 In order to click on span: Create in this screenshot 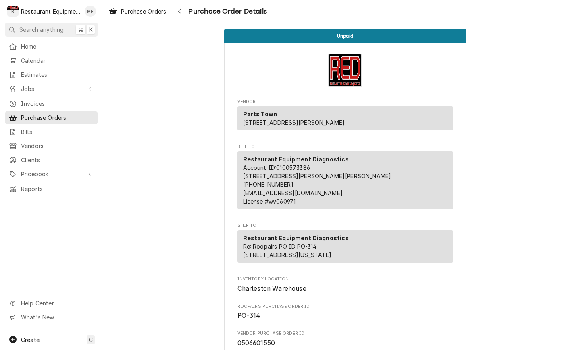, I will do `click(30, 340)`.